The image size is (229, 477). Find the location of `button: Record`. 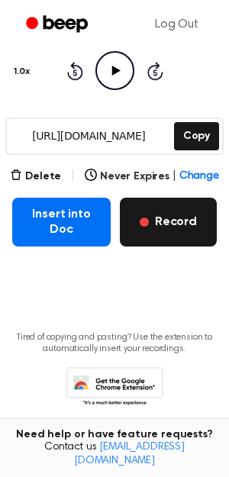

button: Record is located at coordinates (168, 222).